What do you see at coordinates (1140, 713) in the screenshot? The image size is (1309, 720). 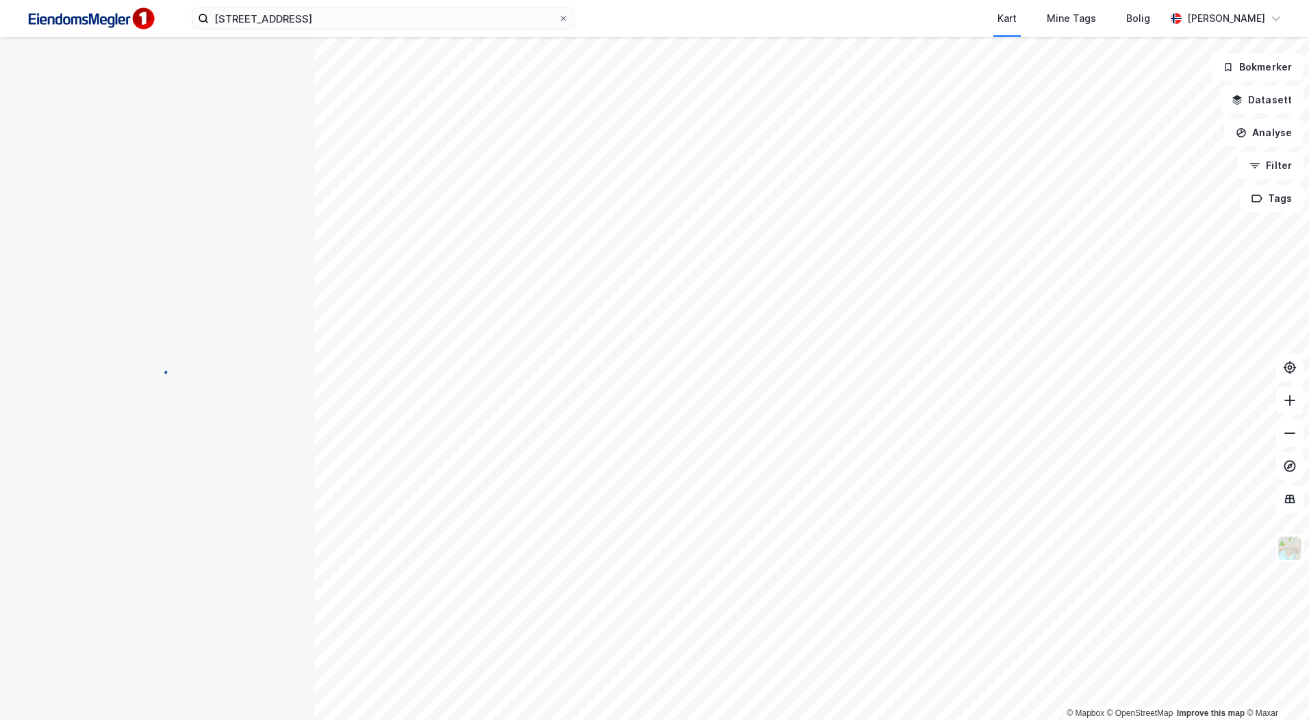 I see `a: OpenStreetMap` at bounding box center [1140, 713].